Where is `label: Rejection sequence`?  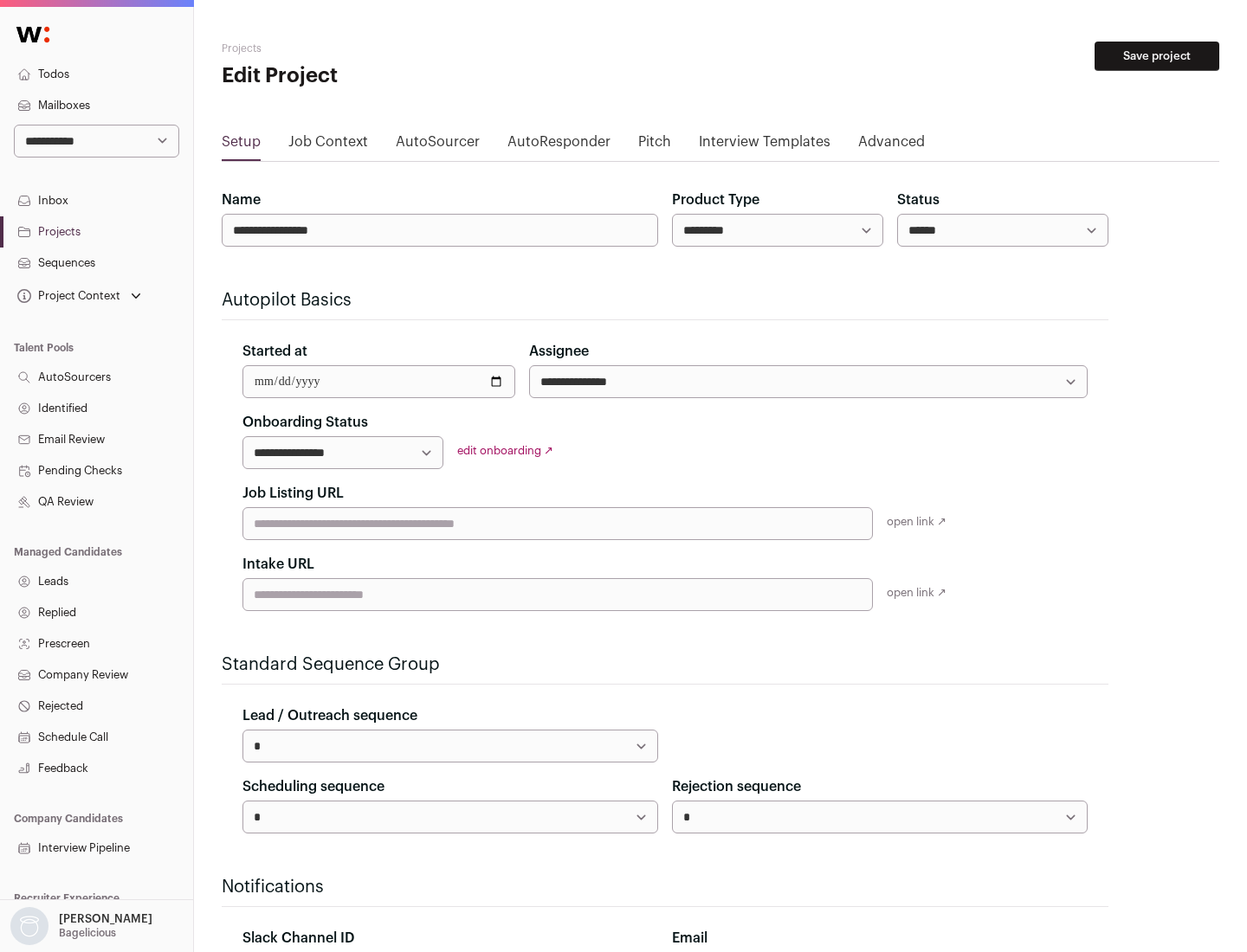 label: Rejection sequence is located at coordinates (736, 787).